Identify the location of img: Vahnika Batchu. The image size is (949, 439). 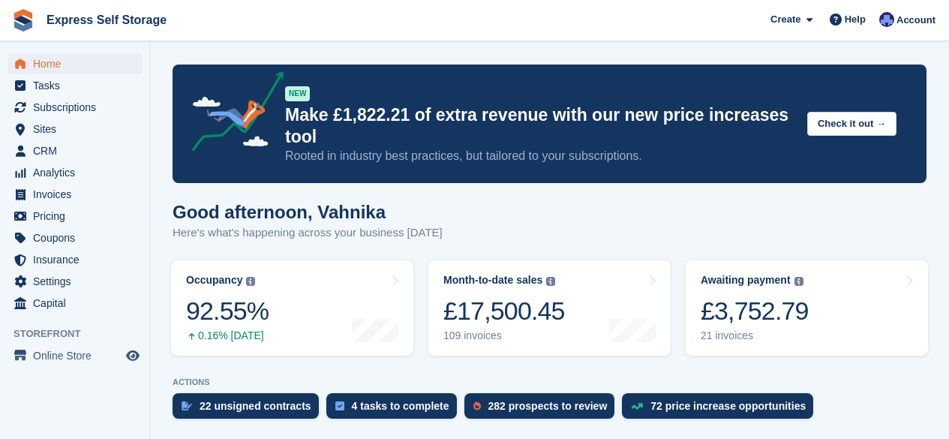
(887, 20).